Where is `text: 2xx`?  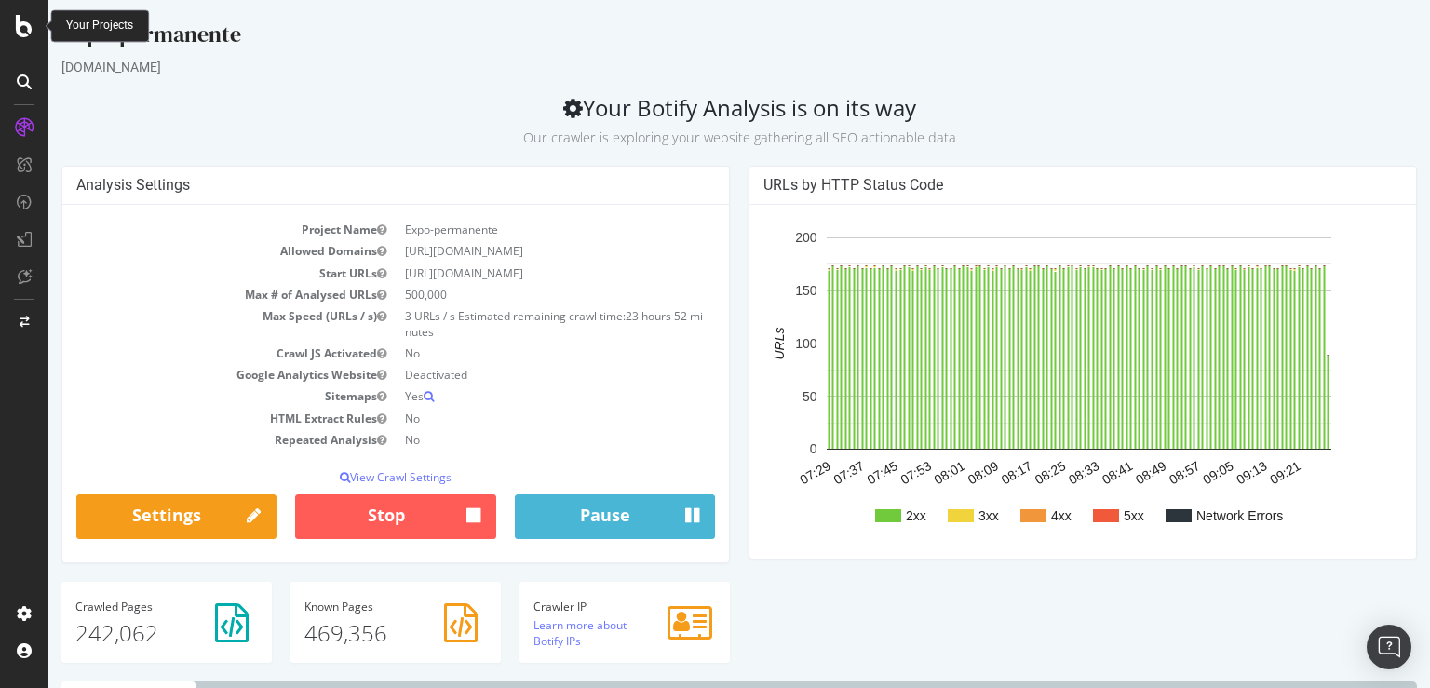 text: 2xx is located at coordinates (868, 516).